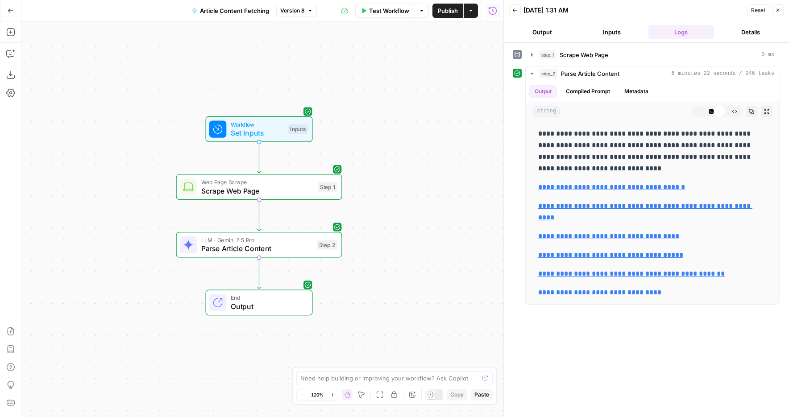  What do you see at coordinates (447, 11) in the screenshot?
I see `span: Publish` at bounding box center [447, 11].